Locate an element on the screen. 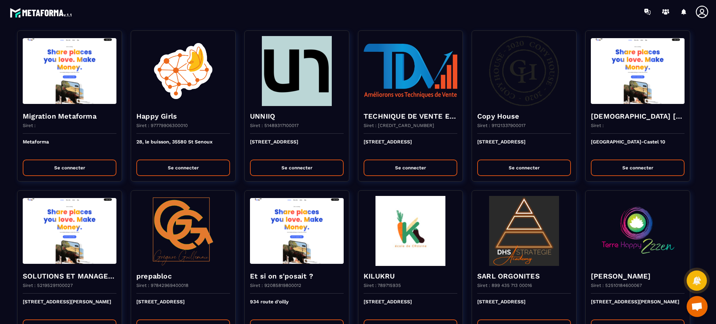 This screenshot has height=324, width=716. p: Siret : 52195291100027 is located at coordinates (48, 285).